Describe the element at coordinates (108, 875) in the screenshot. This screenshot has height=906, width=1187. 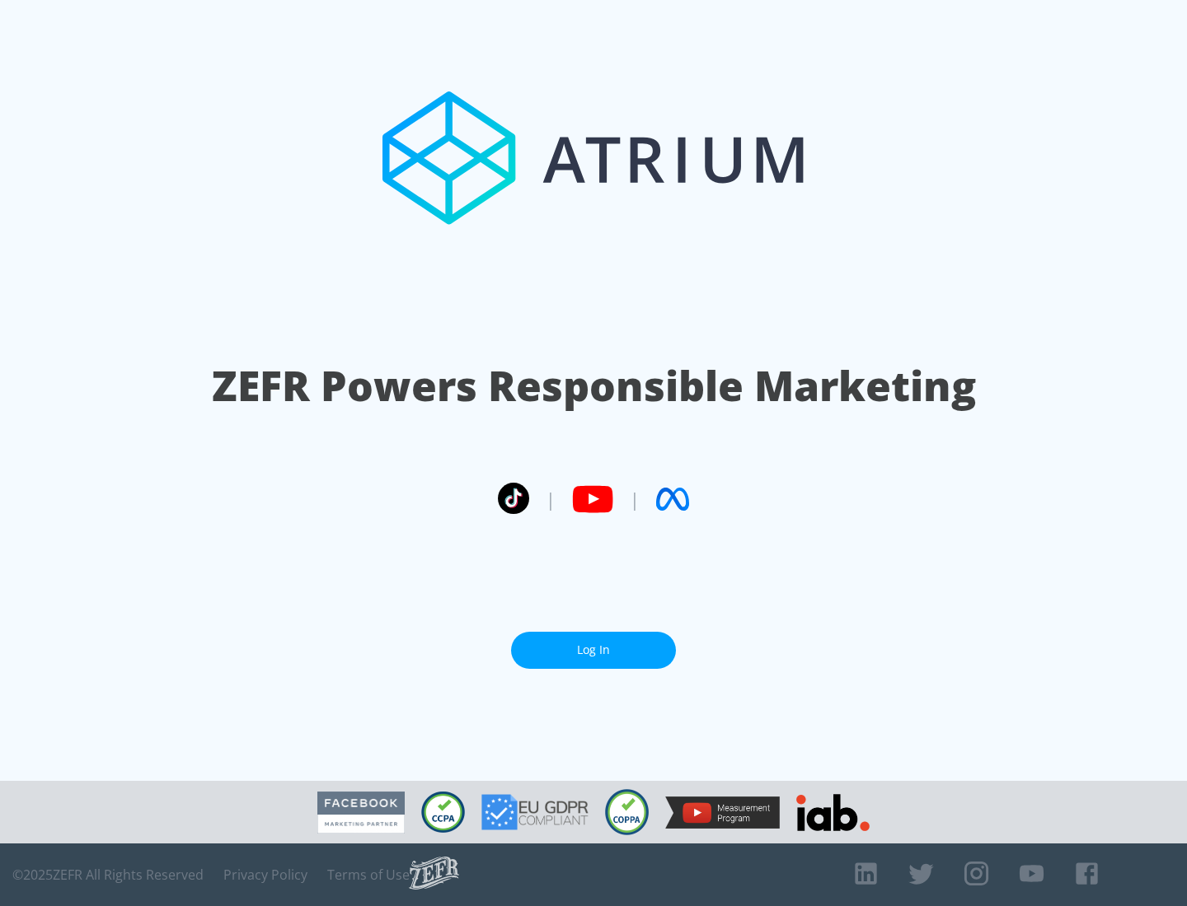
I see `span: © 2025 ZEFR All Rights Reserved` at that location.